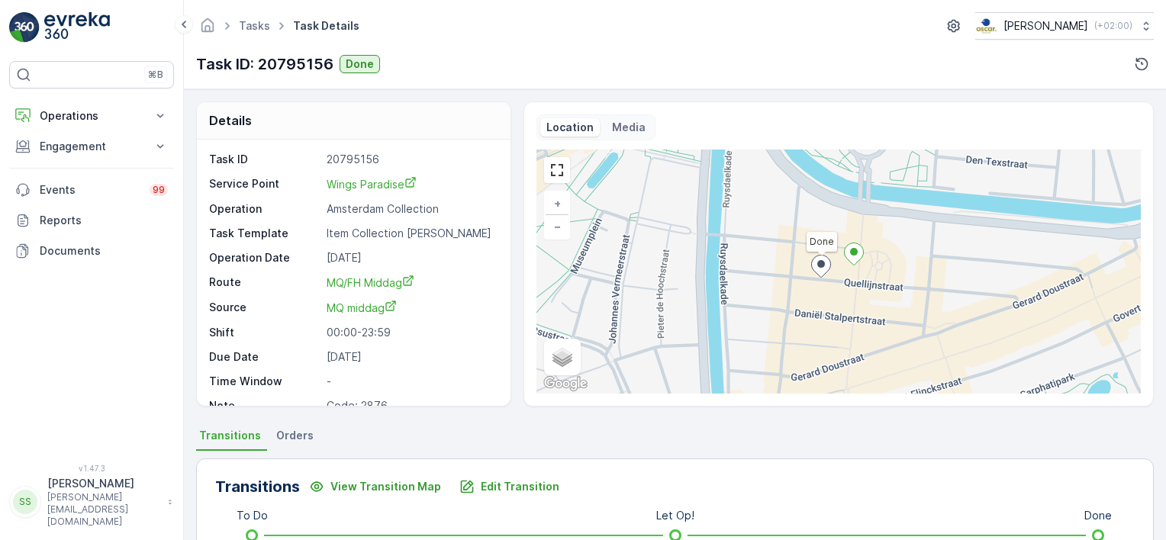 The image size is (1166, 540). I want to click on button: Edit Transition, so click(509, 487).